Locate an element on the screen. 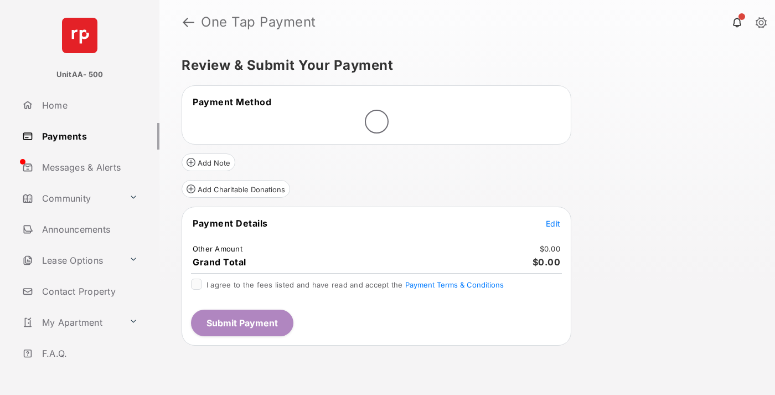  span: I agree to the fees listed and have read and accept the is located at coordinates (355, 284).